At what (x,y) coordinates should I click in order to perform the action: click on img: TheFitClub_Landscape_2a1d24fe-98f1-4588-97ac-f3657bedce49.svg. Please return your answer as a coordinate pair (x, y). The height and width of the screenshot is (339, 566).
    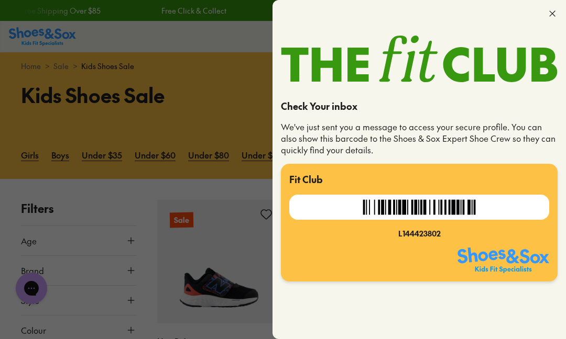
    Looking at the image, I should click on (419, 59).